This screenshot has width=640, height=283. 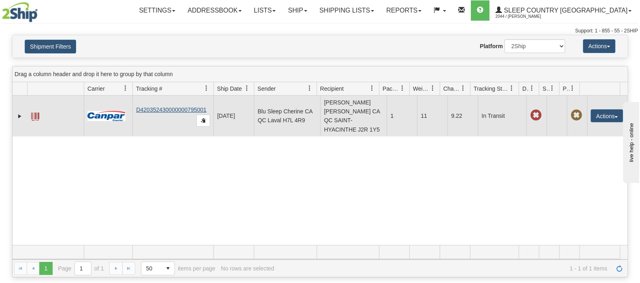 I want to click on div: Support: 1 - 855 - 55 - 2SHIP, so click(x=320, y=31).